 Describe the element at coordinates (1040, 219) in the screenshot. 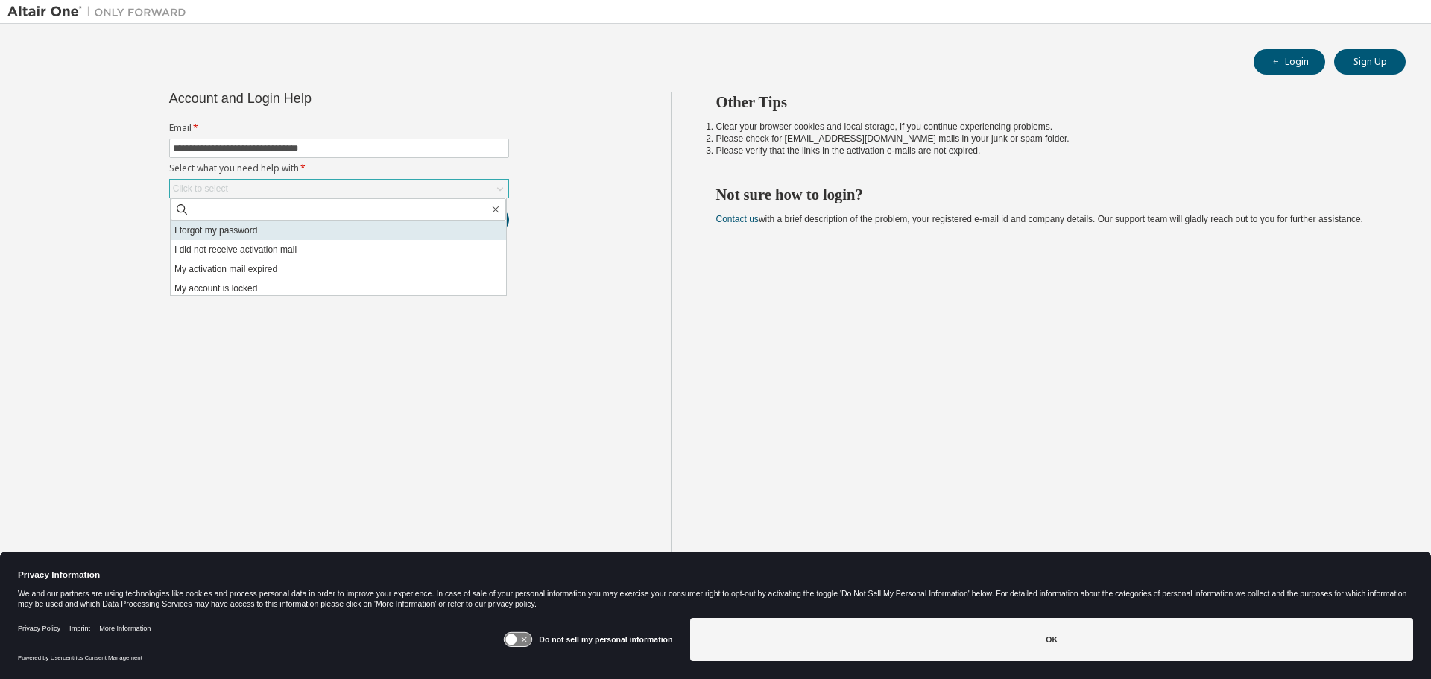

I see `span: with a brief description of the problem, your registered e-mail id and company details. Our suppo...` at that location.